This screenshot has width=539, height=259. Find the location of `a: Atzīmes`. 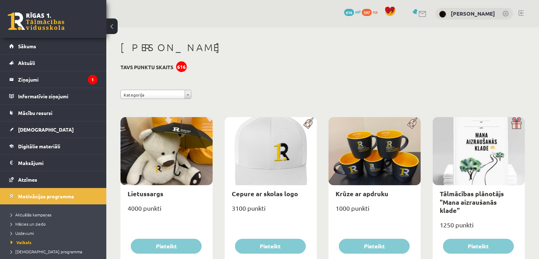

a: Atzīmes is located at coordinates (53, 179).